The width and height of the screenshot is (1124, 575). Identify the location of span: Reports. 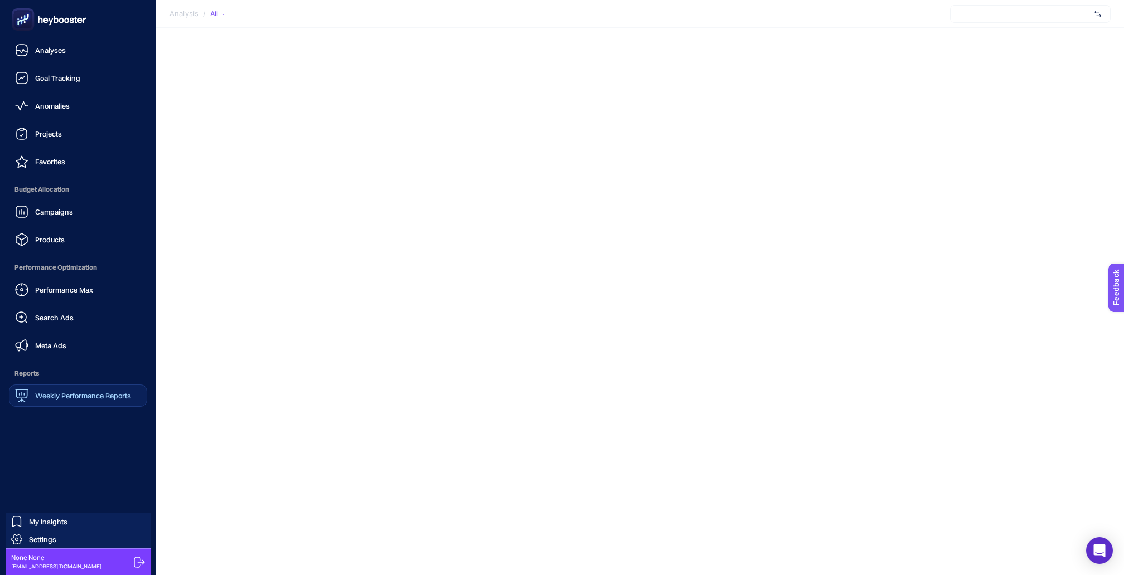
(78, 374).